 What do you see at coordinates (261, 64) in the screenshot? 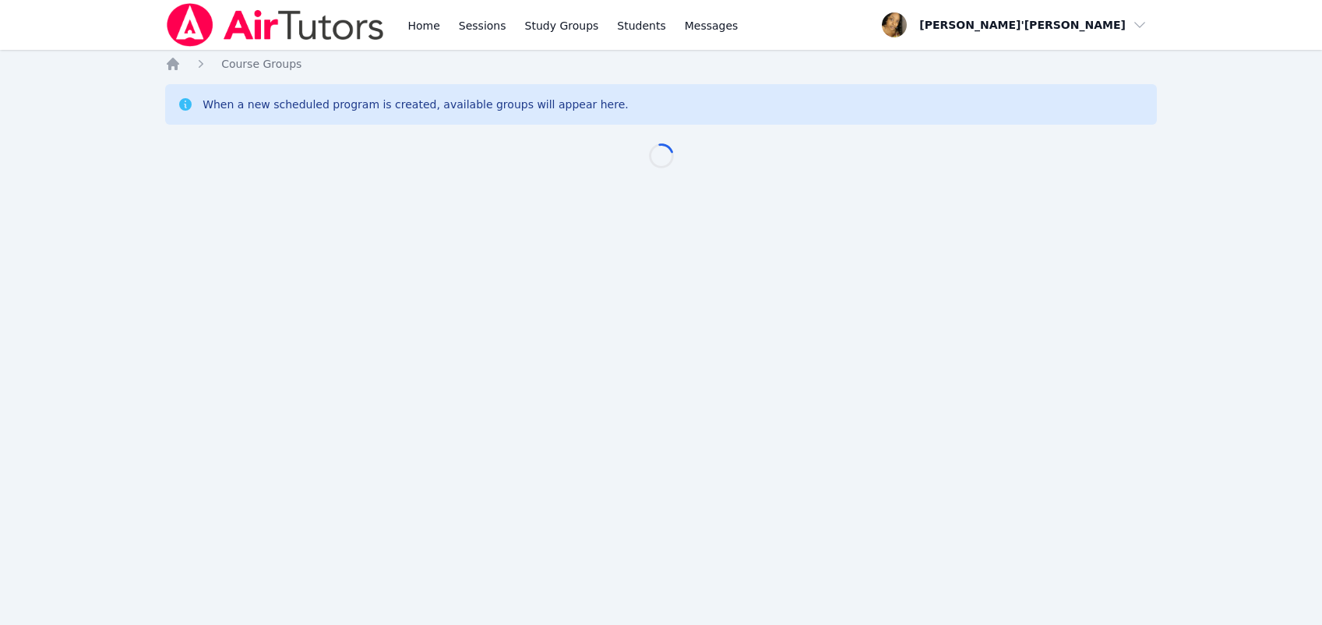
I see `a: Course Groups` at bounding box center [261, 64].